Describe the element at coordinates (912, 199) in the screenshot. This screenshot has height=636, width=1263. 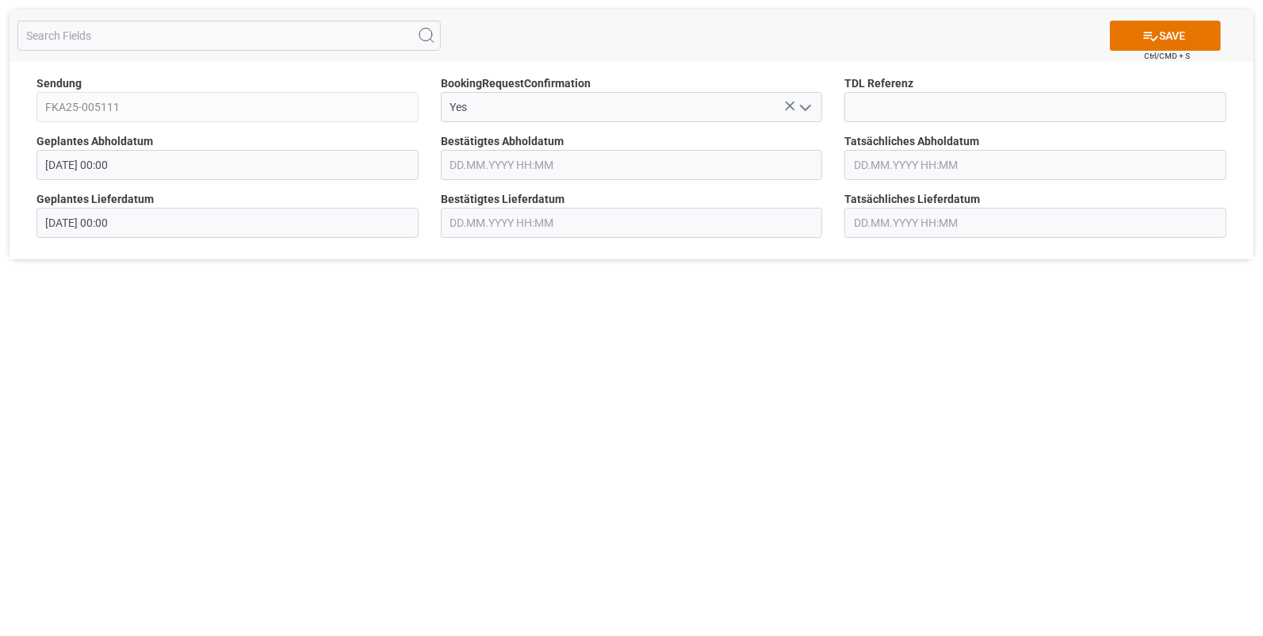
I see `span: Tatsächliches Lieferdatum` at that location.